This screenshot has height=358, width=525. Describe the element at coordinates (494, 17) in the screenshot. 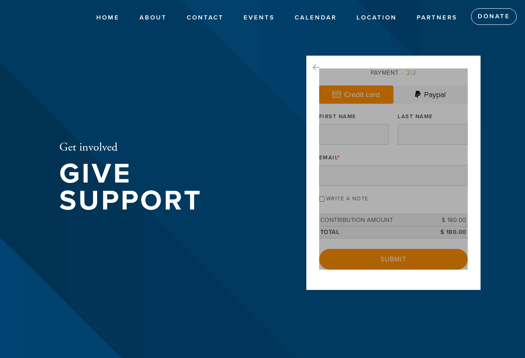

I see `a: Donate` at that location.